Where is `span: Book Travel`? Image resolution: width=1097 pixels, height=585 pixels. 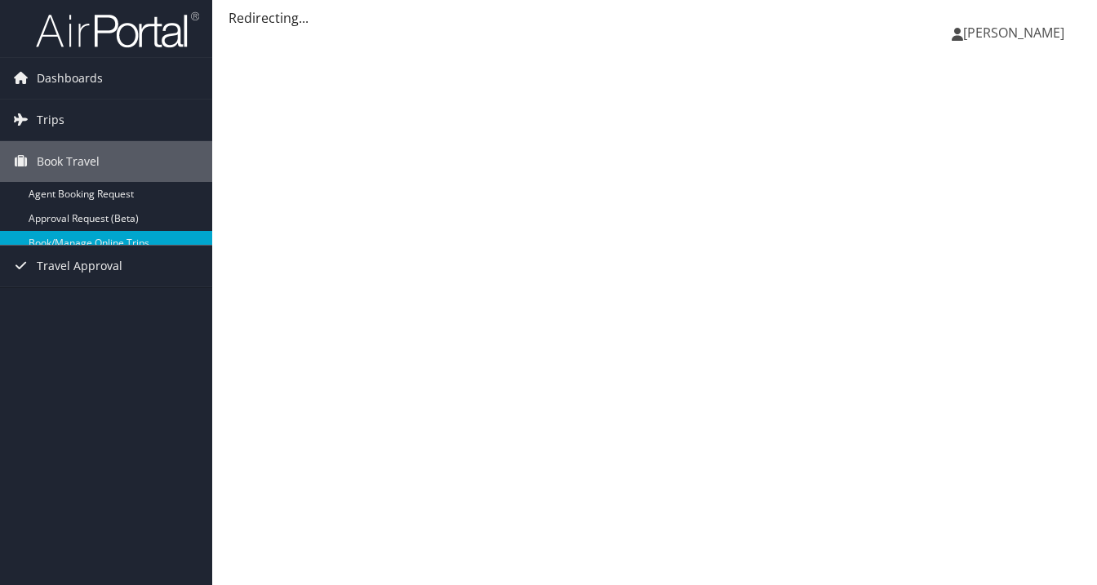
span: Book Travel is located at coordinates (68, 162).